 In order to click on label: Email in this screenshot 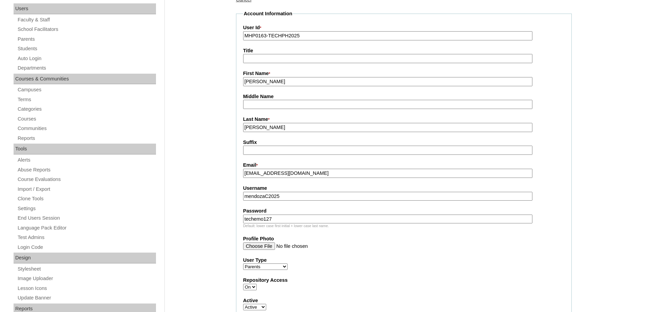, I will do `click(404, 165)`.